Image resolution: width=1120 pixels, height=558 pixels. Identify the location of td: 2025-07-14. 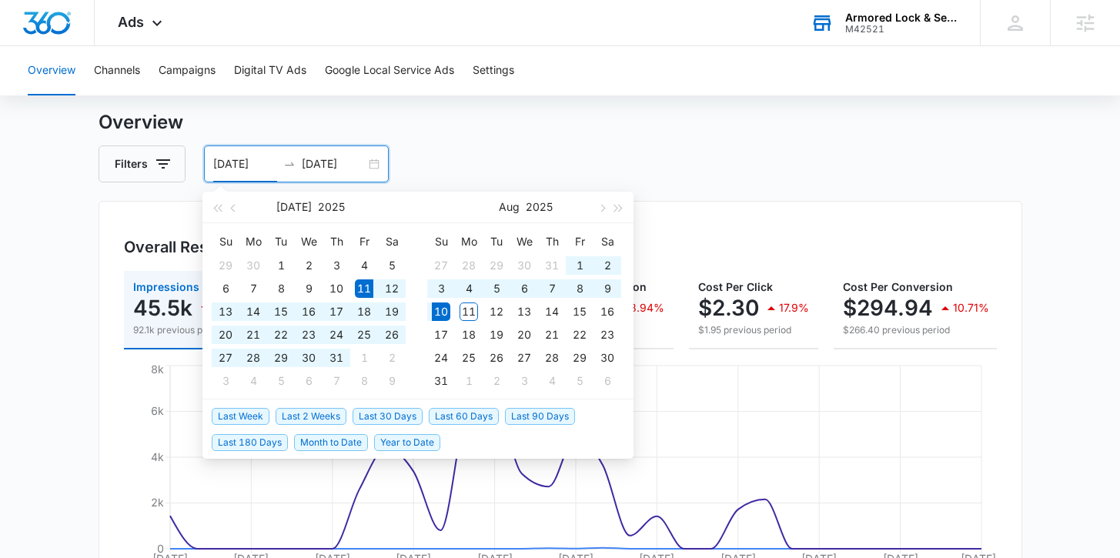
(253, 312).